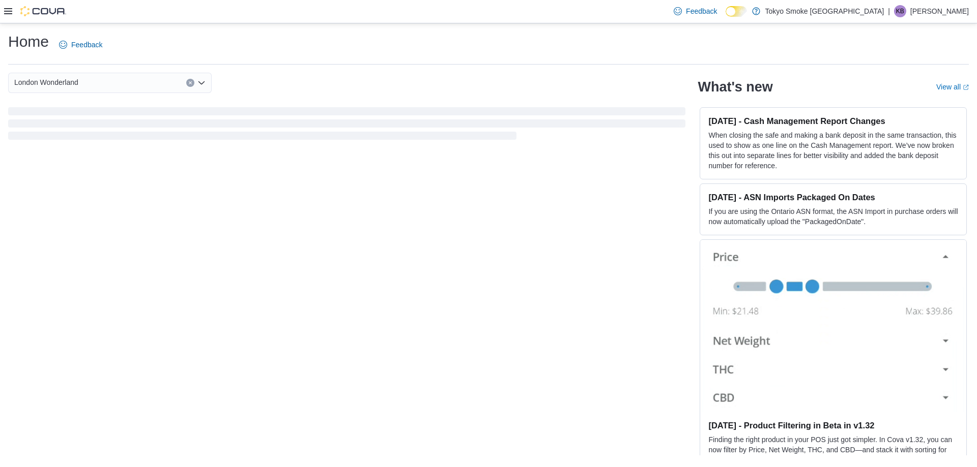  Describe the element at coordinates (201, 83) in the screenshot. I see `button: Open list of options` at that location.